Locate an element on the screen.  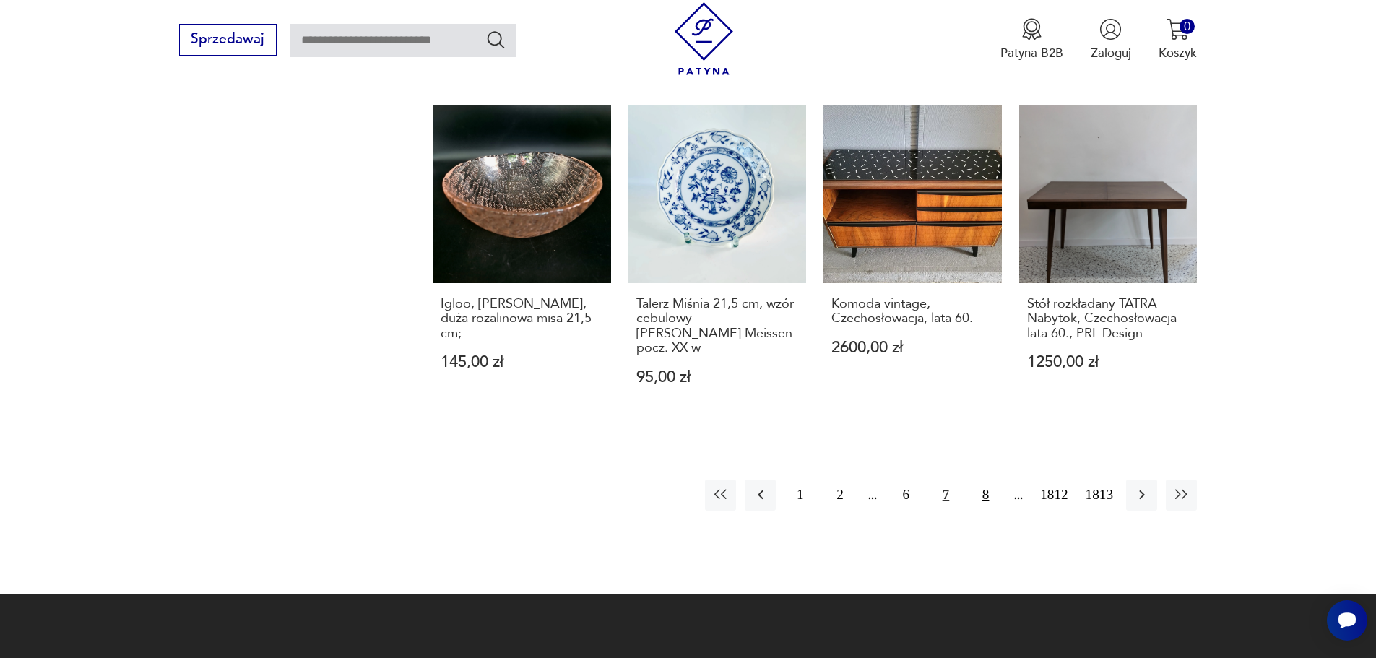
button: 8 is located at coordinates (985, 495).